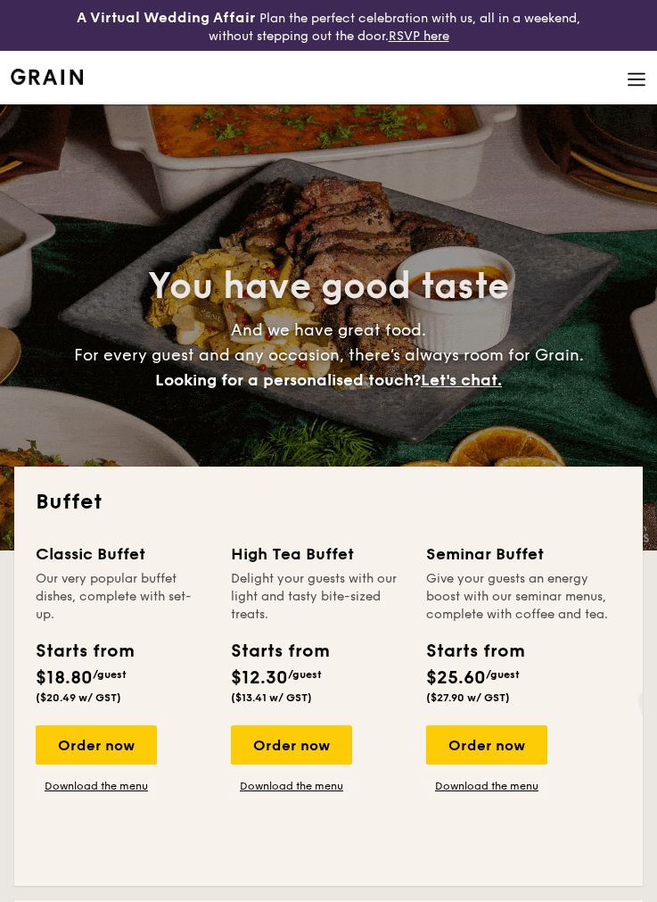 The image size is (657, 902). What do you see at coordinates (166, 18) in the screenshot?
I see `h4: A Virtual Wedding Affair` at bounding box center [166, 18].